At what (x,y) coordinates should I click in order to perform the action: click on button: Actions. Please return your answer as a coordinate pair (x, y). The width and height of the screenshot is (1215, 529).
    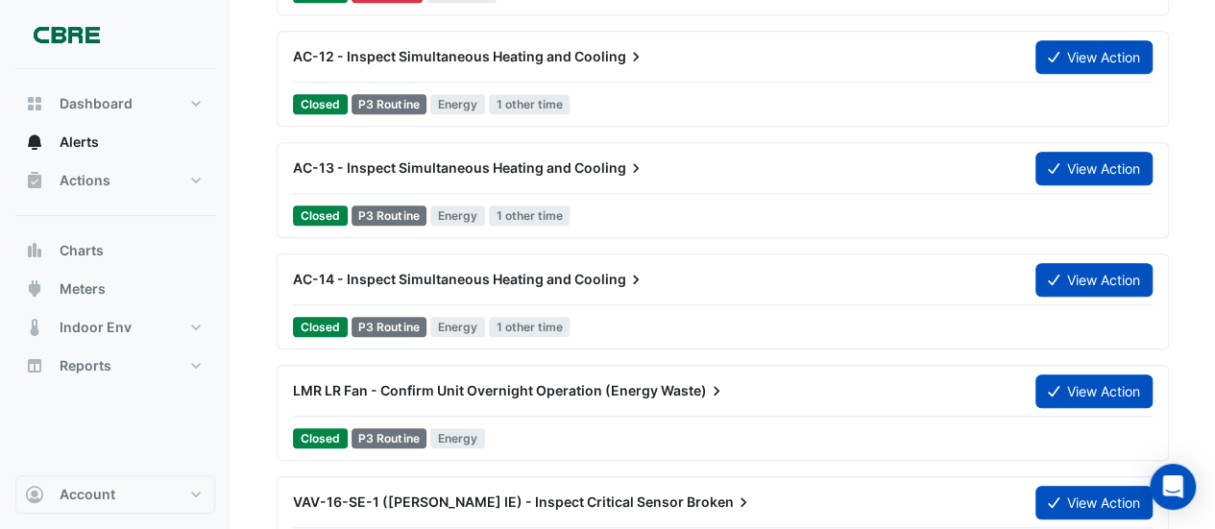
    Looking at the image, I should click on (115, 181).